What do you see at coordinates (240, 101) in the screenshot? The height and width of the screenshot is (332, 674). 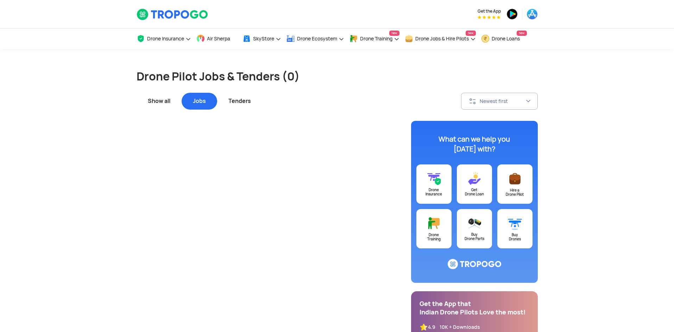 I see `div: Tenders` at bounding box center [240, 101].